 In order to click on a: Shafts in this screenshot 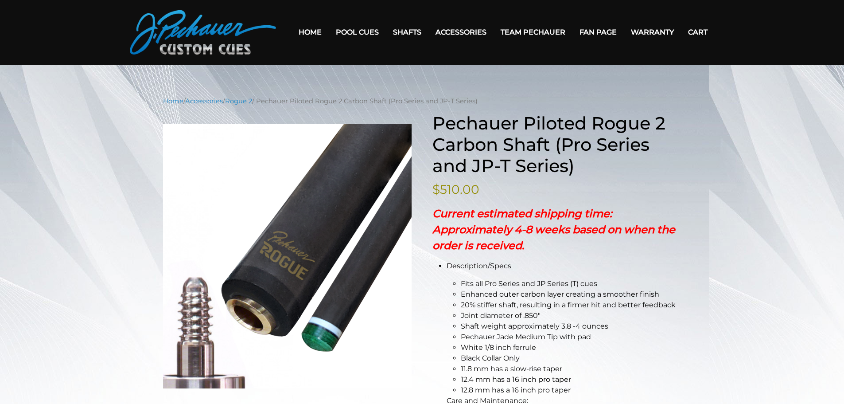, I will do `click(407, 32)`.